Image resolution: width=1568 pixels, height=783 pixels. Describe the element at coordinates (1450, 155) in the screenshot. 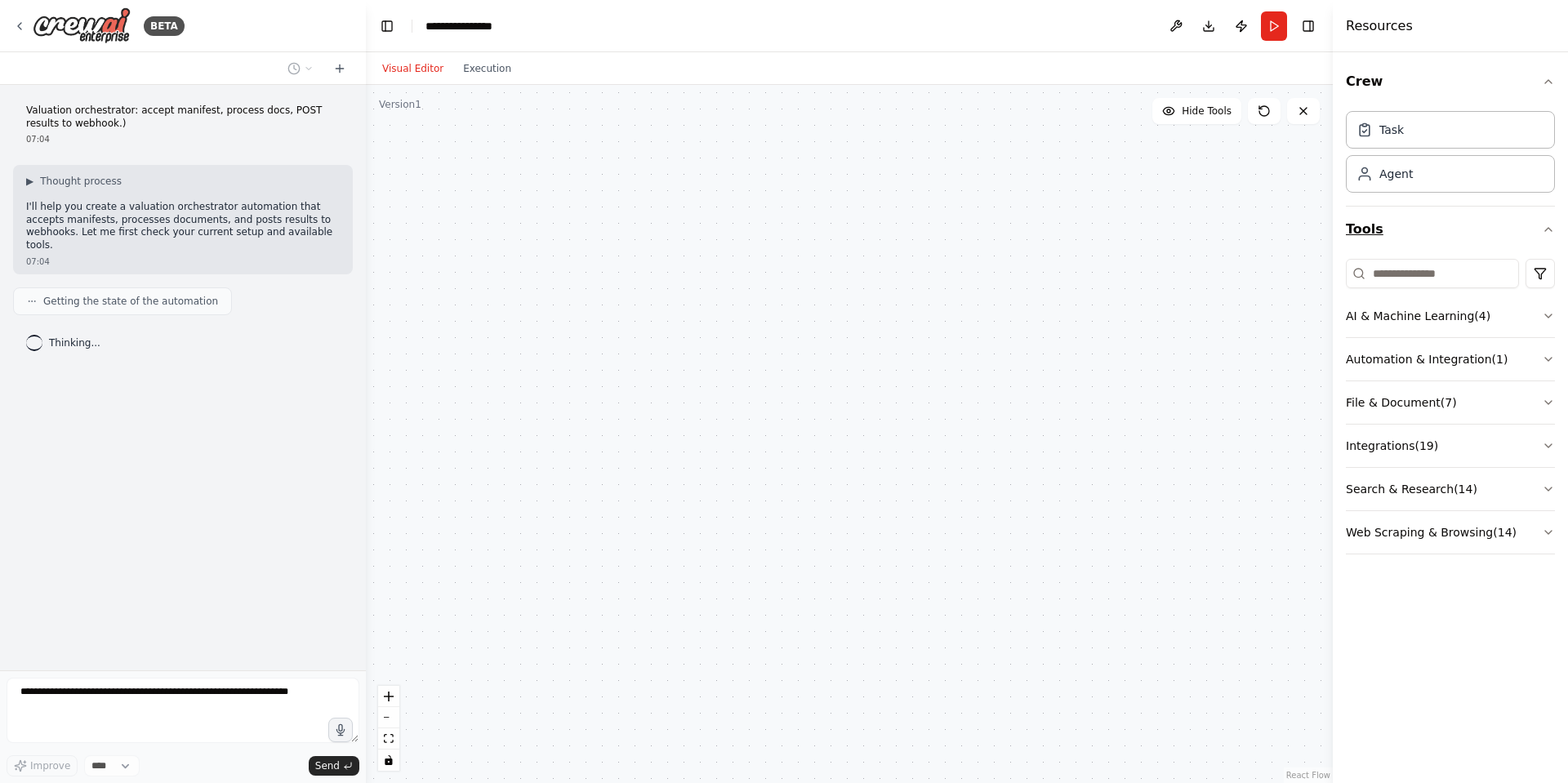

I see `div: Crew` at that location.